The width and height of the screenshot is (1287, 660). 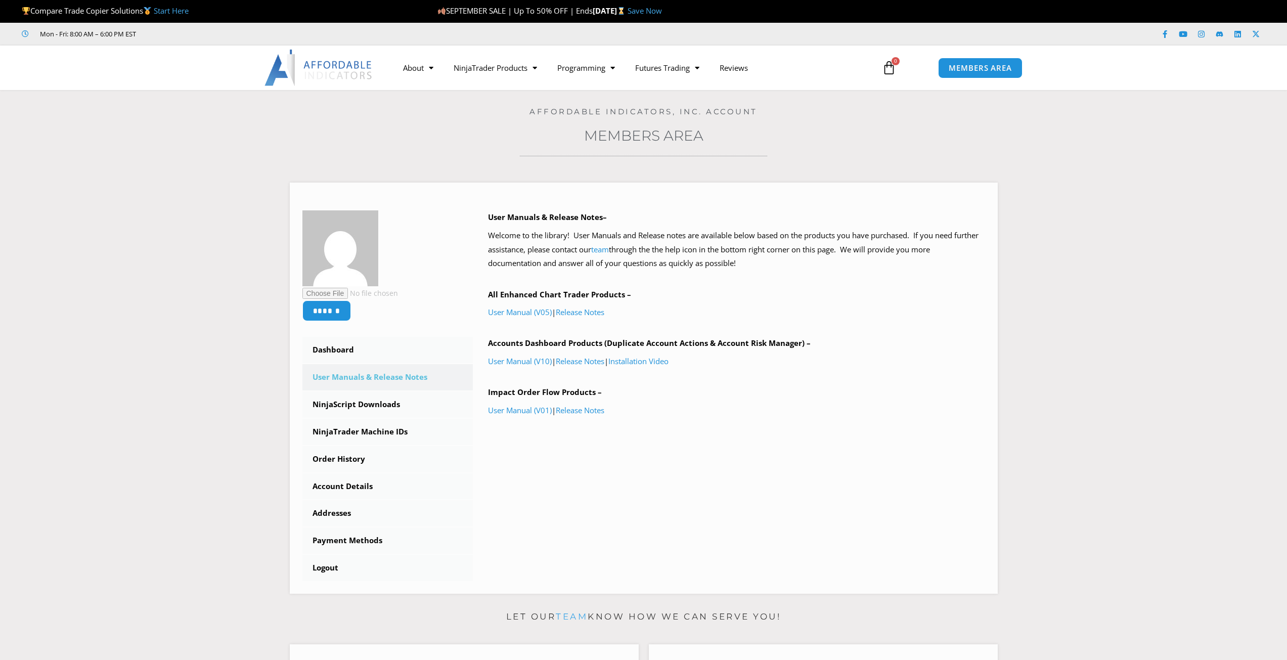 What do you see at coordinates (632, 68) in the screenshot?
I see `nav: Menu` at bounding box center [632, 68].